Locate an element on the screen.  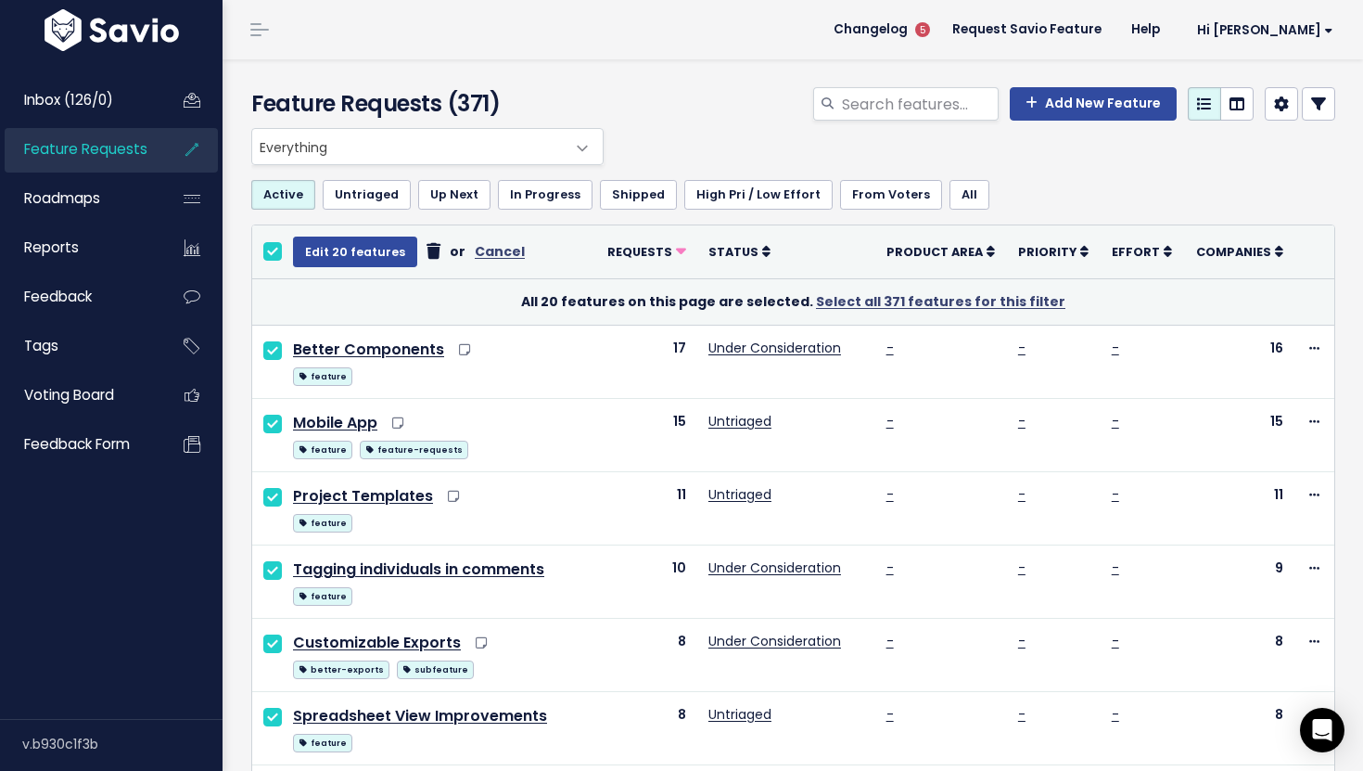
a: Feedback form is located at coordinates (79, 444).